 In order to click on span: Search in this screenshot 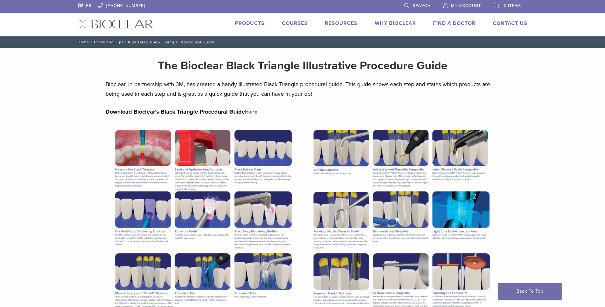, I will do `click(422, 6)`.